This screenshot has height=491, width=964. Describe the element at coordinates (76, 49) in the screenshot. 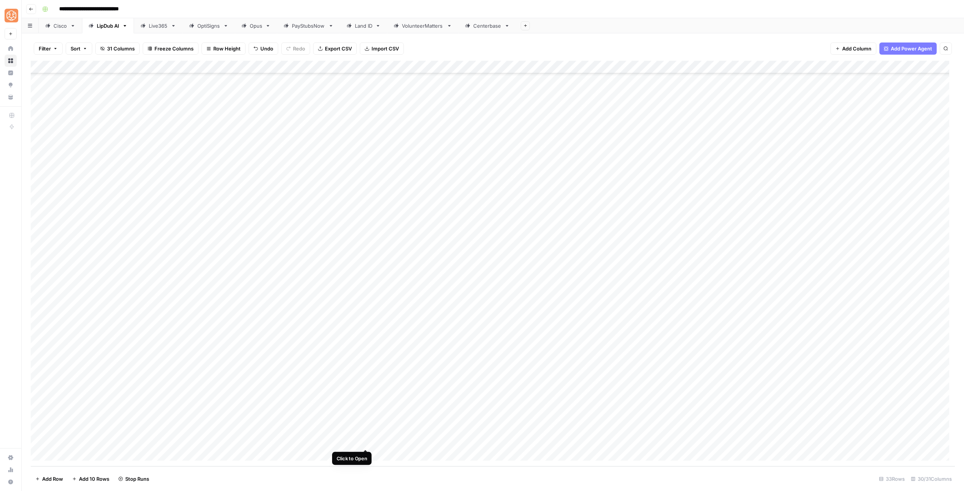

I see `span: Sort` at that location.